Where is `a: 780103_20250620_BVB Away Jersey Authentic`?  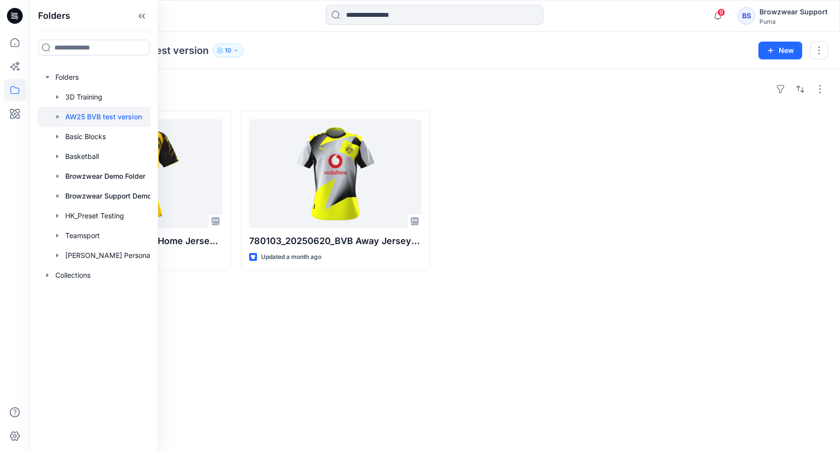 a: 780103_20250620_BVB Away Jersey Authentic is located at coordinates (335, 174).